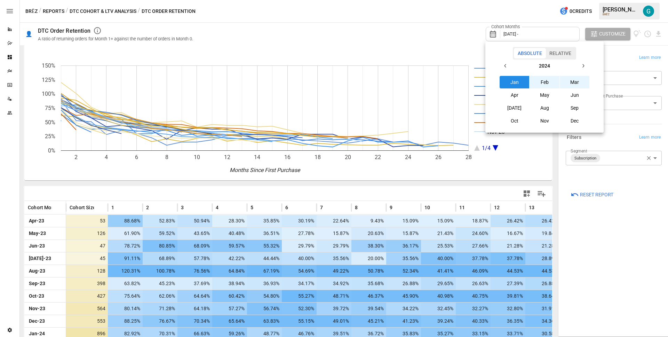 The height and width of the screenshot is (337, 668). What do you see at coordinates (544, 95) in the screenshot?
I see `button: May` at bounding box center [544, 95].